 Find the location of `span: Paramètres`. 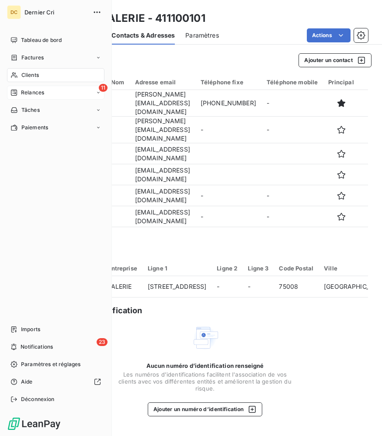

span: Paramètres is located at coordinates (202, 35).